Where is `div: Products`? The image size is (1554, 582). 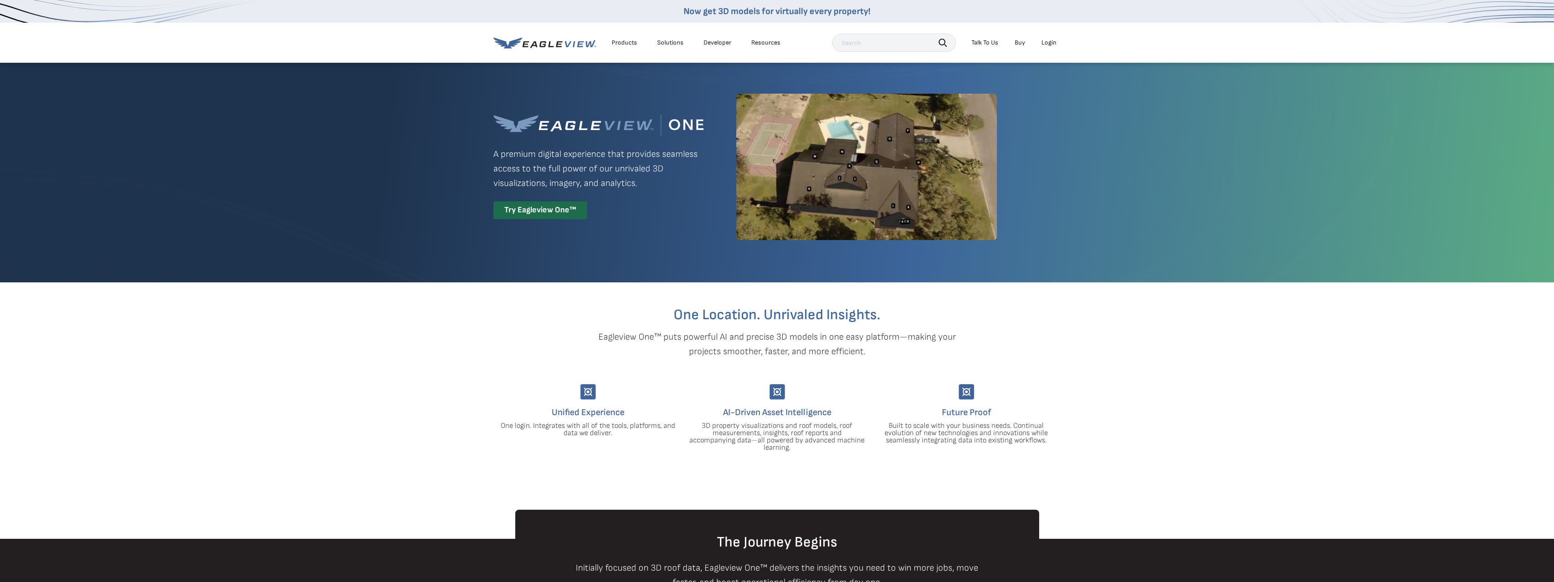
div: Products is located at coordinates (624, 43).